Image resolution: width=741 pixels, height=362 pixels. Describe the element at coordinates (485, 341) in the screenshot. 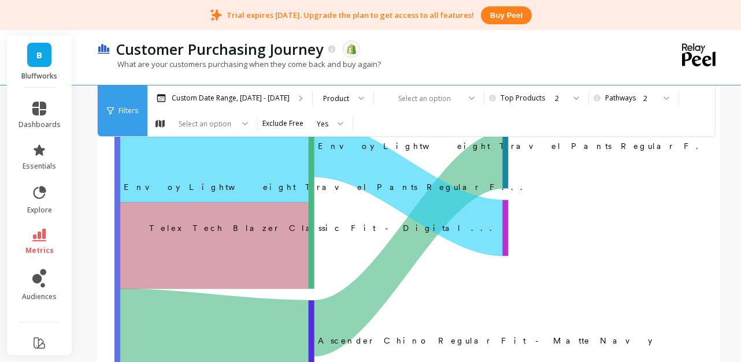

I see `text: Ascender Chino Regular Fit - Matte Navy` at that location.